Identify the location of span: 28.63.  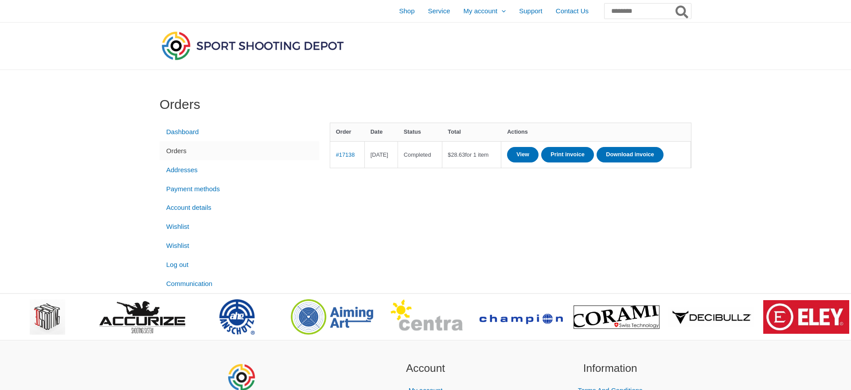
(456, 155).